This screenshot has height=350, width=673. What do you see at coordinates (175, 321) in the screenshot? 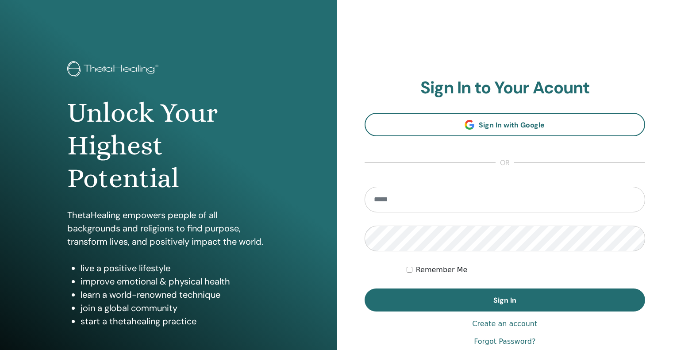
I see `li: start a thetahealing practice` at bounding box center [175, 321].